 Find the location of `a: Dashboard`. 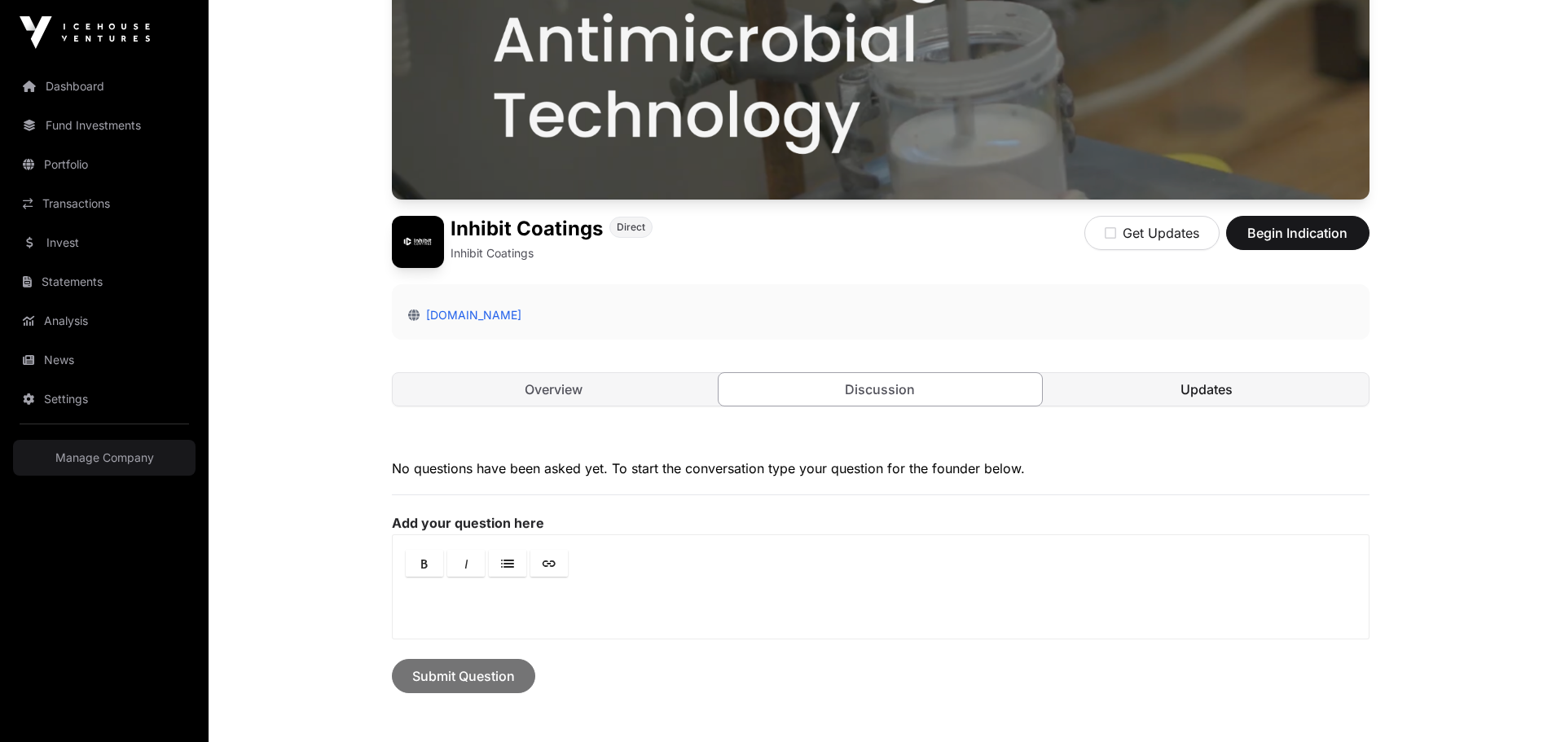

a: Dashboard is located at coordinates (104, 86).